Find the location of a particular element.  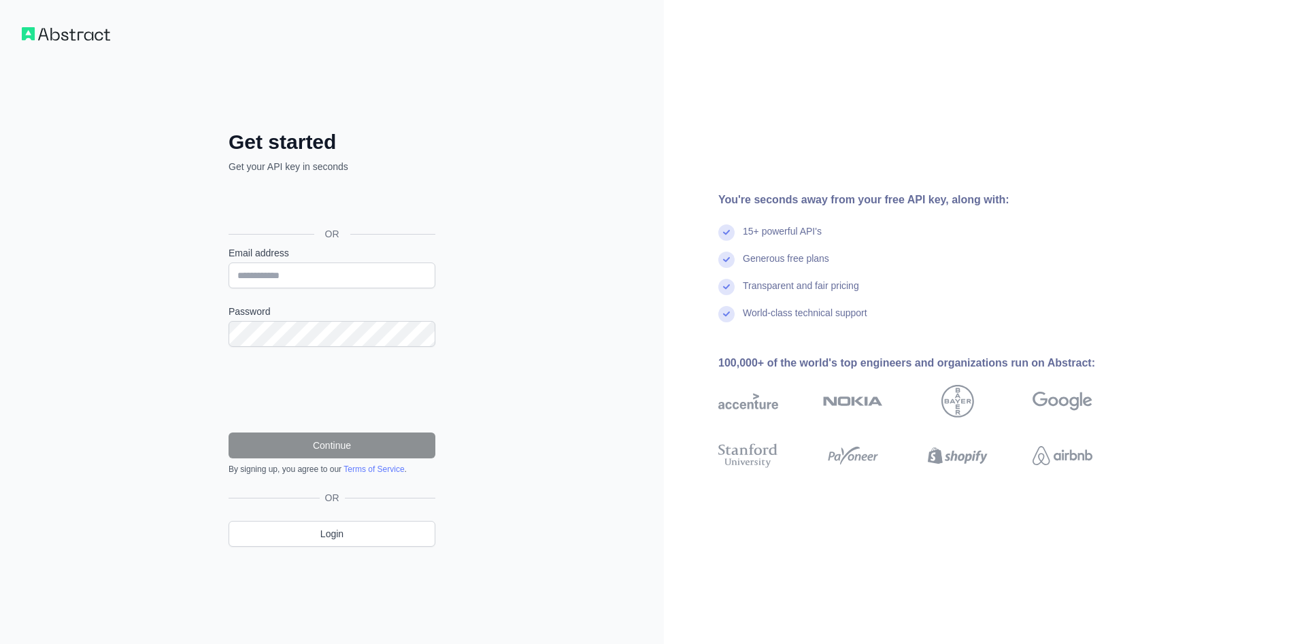

div: Generous free plans is located at coordinates (786, 265).